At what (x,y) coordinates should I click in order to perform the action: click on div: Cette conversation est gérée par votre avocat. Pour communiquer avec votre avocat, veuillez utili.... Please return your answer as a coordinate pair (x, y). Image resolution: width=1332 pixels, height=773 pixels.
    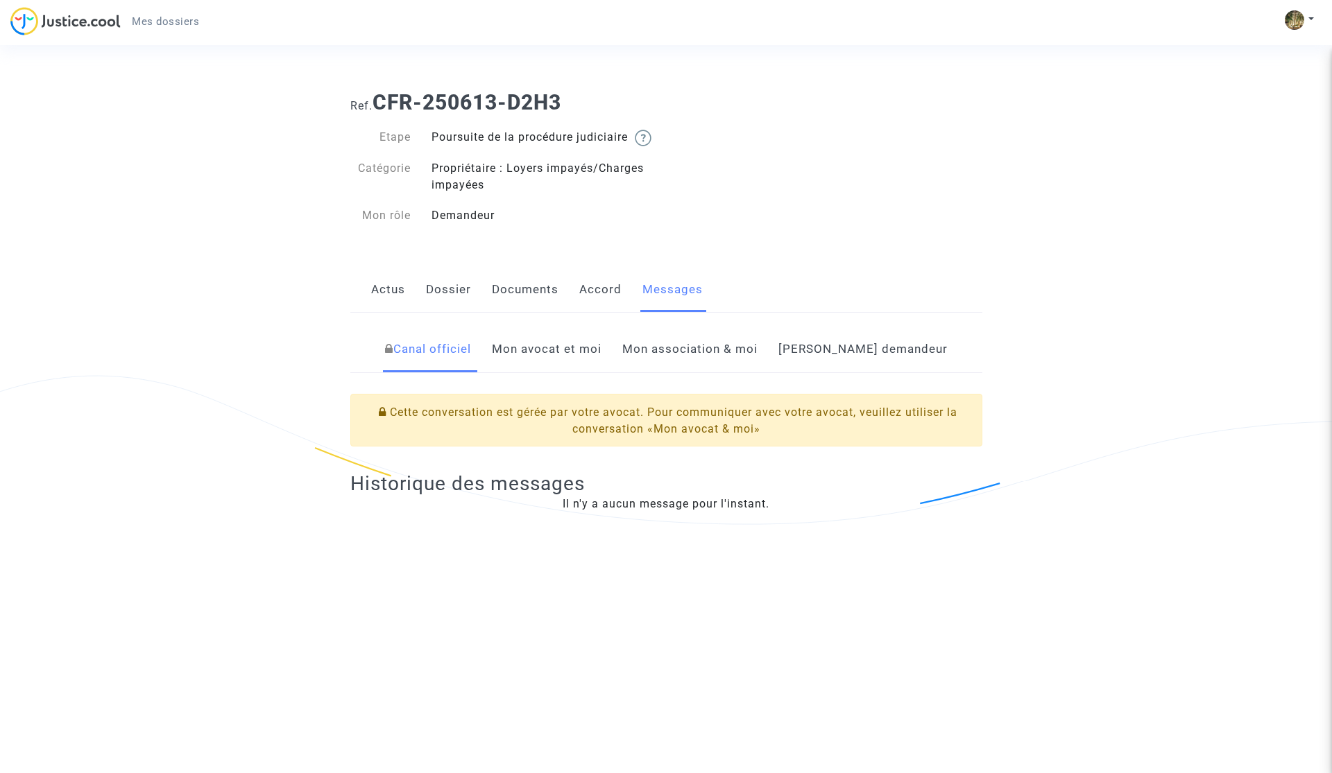
    Looking at the image, I should click on (666, 420).